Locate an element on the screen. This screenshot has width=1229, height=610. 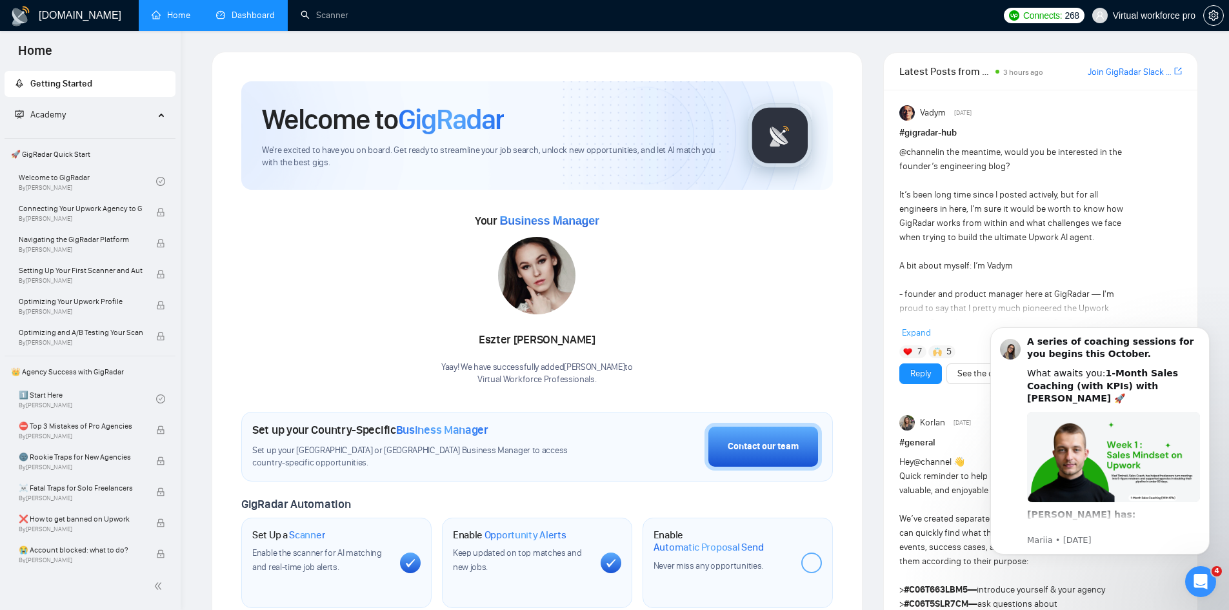
a: searchScanner is located at coordinates (325, 15).